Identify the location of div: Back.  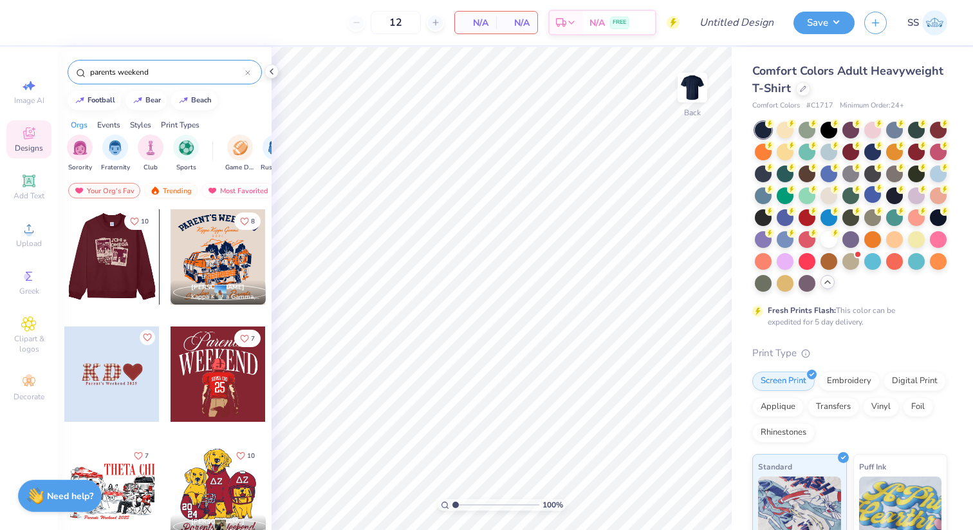
(693, 113).